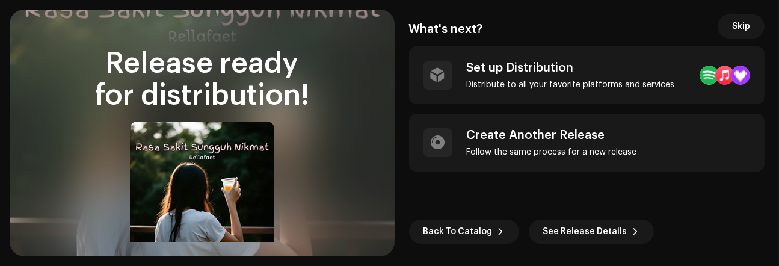  I want to click on div: Follow the same process for a new release, so click(552, 152).